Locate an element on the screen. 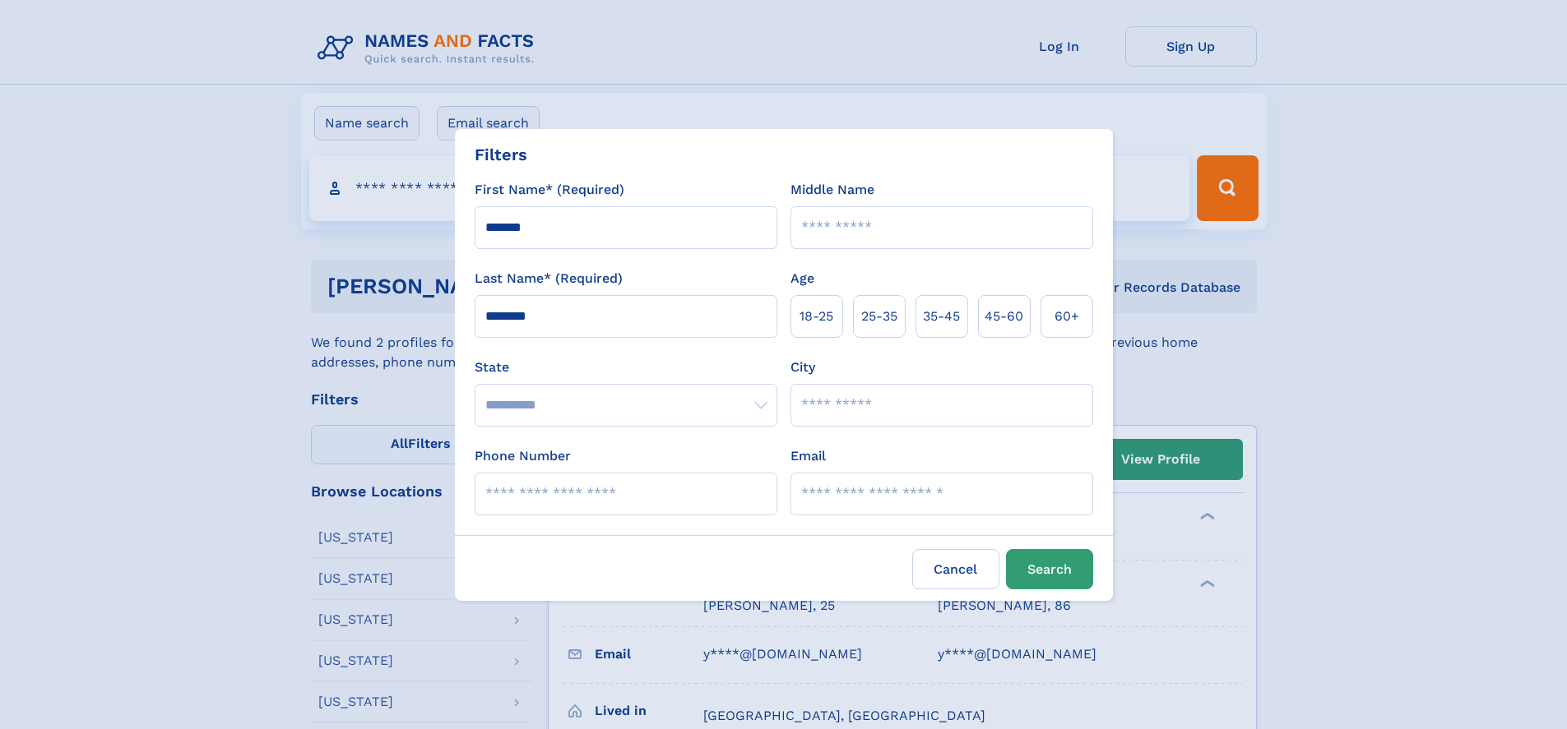  label: City is located at coordinates (803, 368).